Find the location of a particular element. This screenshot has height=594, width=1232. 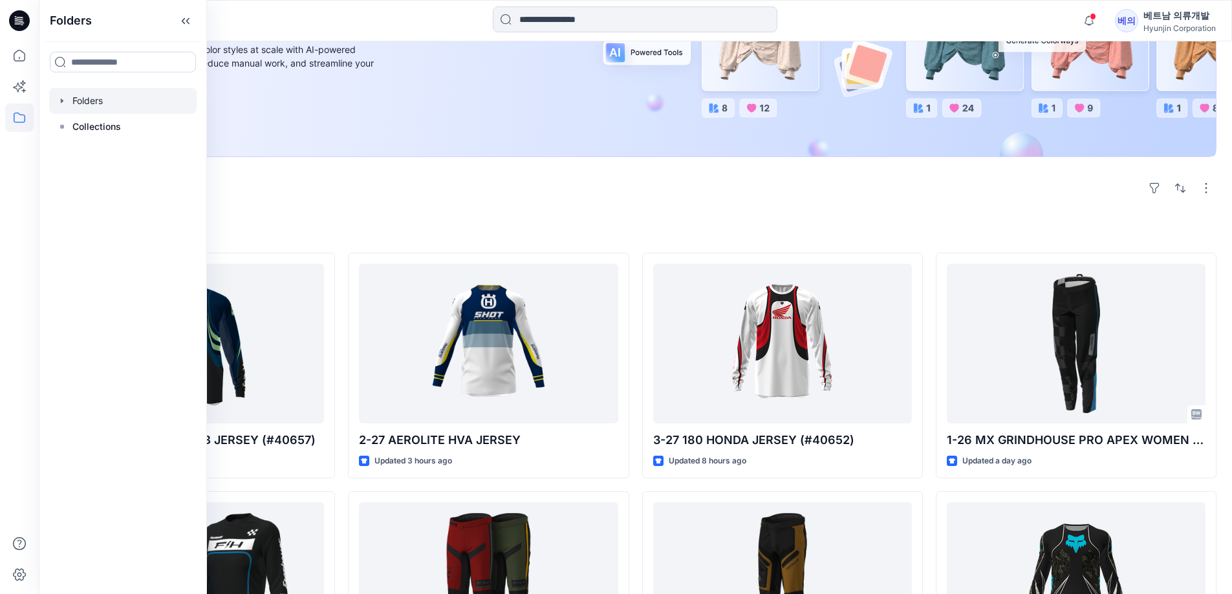

p: Updated 3 hours ago is located at coordinates (413, 461).